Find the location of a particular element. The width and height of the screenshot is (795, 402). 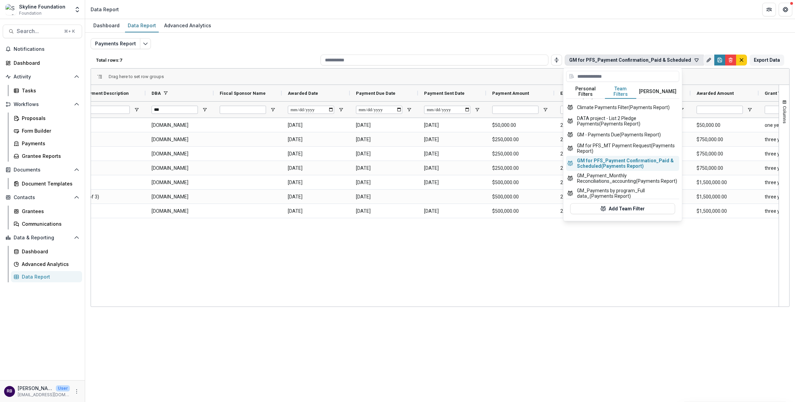

span: Fiscal Sponsor Name is located at coordinates (243, 93).